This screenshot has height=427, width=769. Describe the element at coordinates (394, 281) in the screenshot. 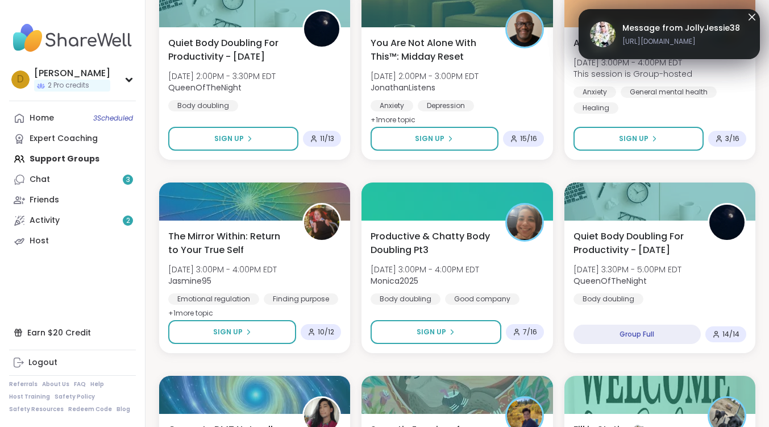

I see `b: Monica2025` at that location.